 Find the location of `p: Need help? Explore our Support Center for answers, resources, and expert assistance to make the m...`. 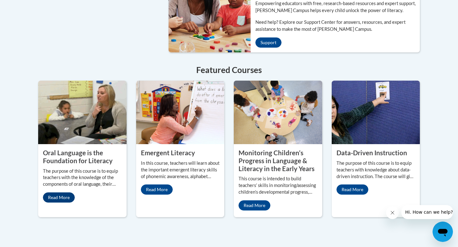

p: Need help? Explore our Support Center for answers, resources, and expert assistance to make the m... is located at coordinates (337, 26).